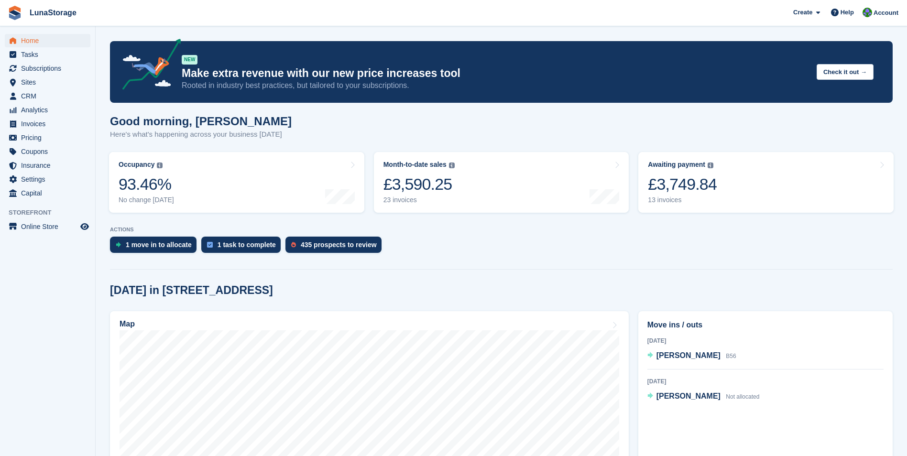  I want to click on img: move_ins_to_allocate_icon-fdf77a2bb77ea45bf5b3d319d69a93e2d87916cf1d5bf7949dd705db3b84f3ca.svg, so click(118, 245).